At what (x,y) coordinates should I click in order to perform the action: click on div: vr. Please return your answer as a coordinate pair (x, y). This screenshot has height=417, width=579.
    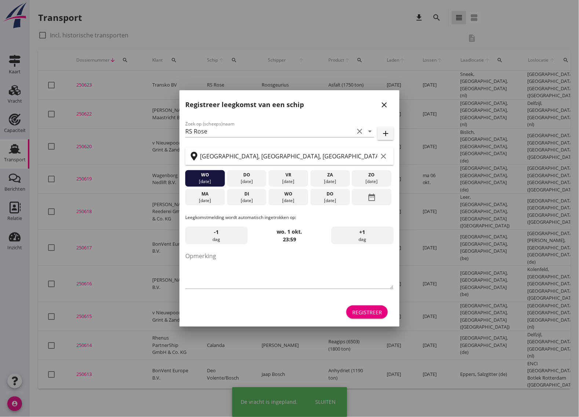
    Looking at the image, I should click on (288, 175).